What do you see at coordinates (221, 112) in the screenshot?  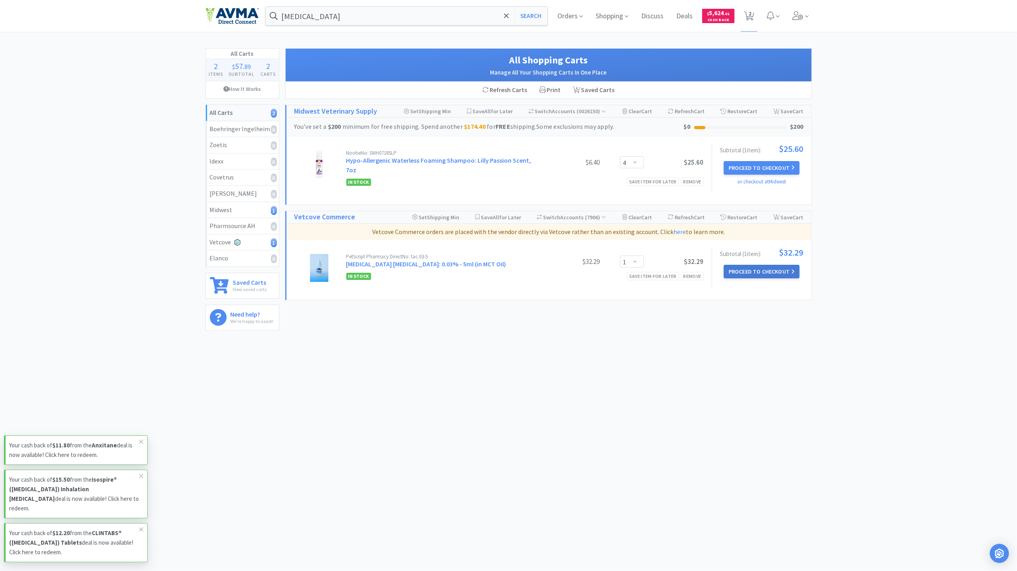 I see `strong: All Carts` at bounding box center [221, 112].